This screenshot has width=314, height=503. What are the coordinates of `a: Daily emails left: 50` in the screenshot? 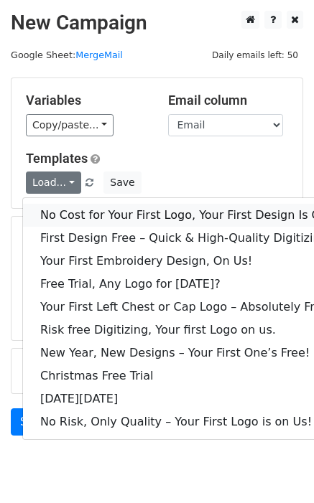 It's located at (255, 55).